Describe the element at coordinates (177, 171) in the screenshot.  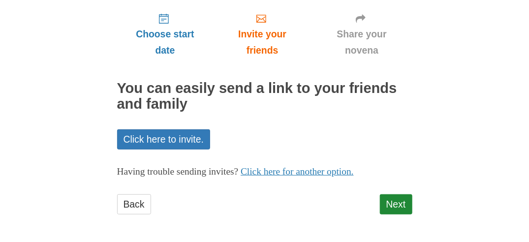
I see `span: Having trouble sending invites?` at that location.